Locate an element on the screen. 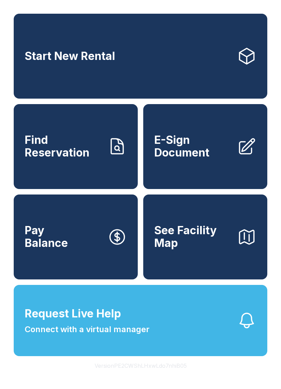 The height and width of the screenshot is (389, 281). button: Request Live HelpConnect with a virtual manager is located at coordinates (140, 320).